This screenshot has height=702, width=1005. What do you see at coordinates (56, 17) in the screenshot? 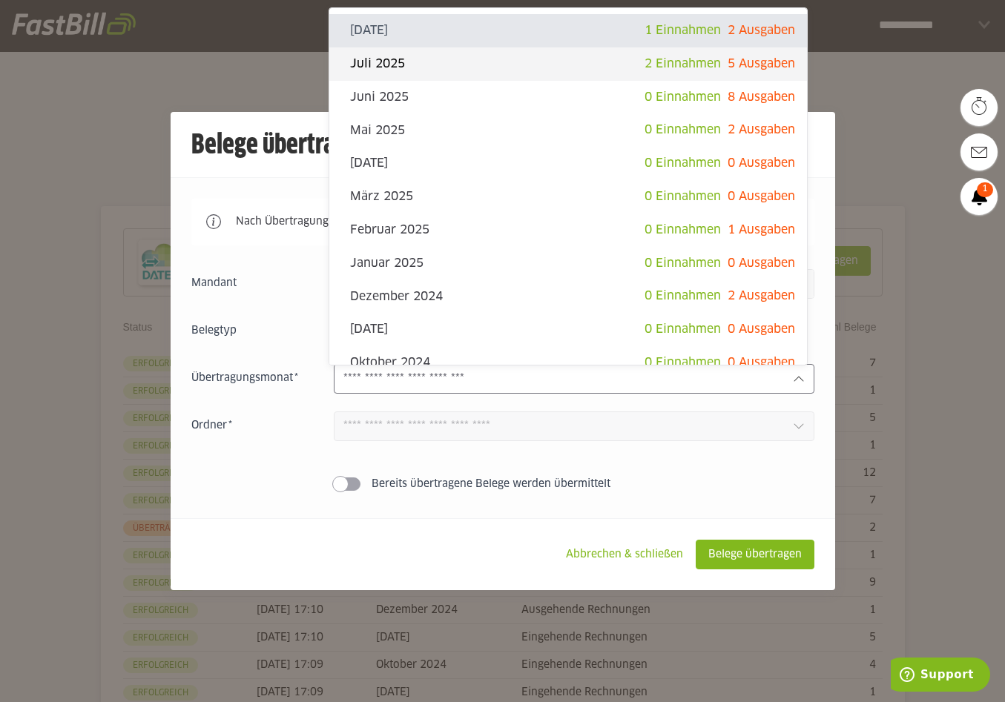
I see `span: Support` at bounding box center [56, 17].